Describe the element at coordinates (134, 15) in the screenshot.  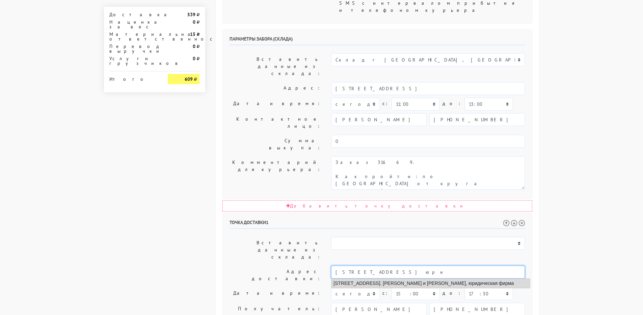
I see `div: Доставка` at that location.